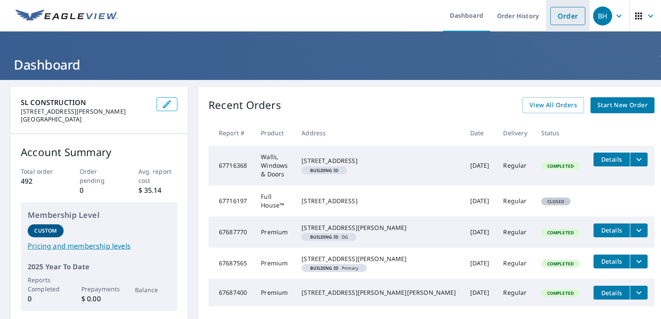 The image size is (661, 319). Describe the element at coordinates (99, 176) in the screenshot. I see `p: Order pending` at that location.